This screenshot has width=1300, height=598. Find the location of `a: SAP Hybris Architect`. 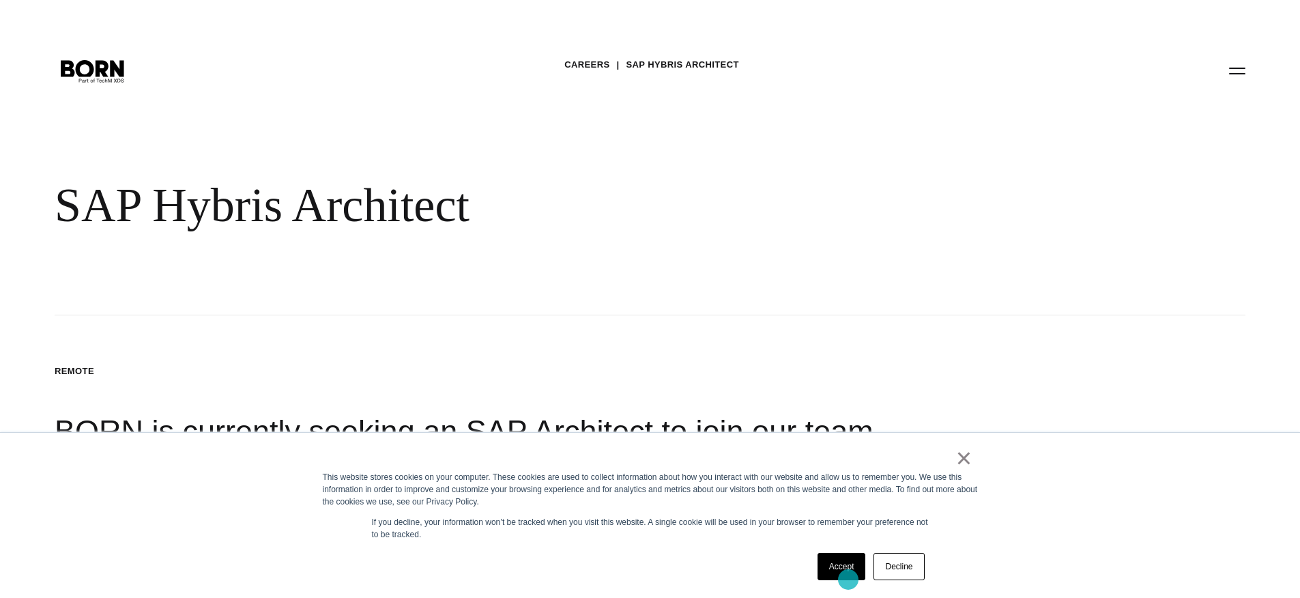

a: SAP Hybris Architect is located at coordinates (682, 65).